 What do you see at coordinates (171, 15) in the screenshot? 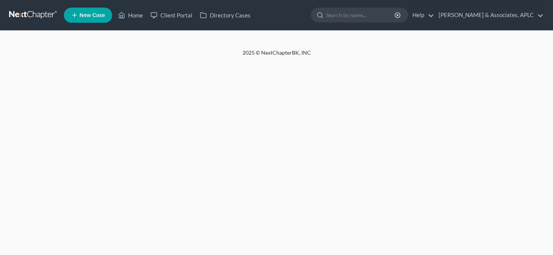
I see `a: Client Portal` at bounding box center [171, 15].